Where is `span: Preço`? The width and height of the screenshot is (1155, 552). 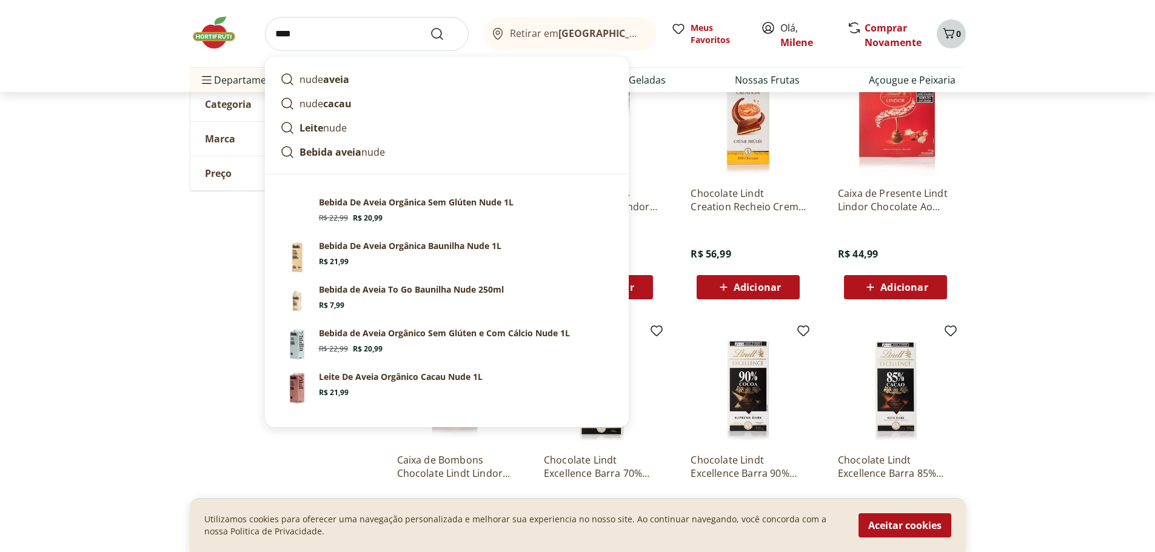
span: Preço is located at coordinates (218, 173).